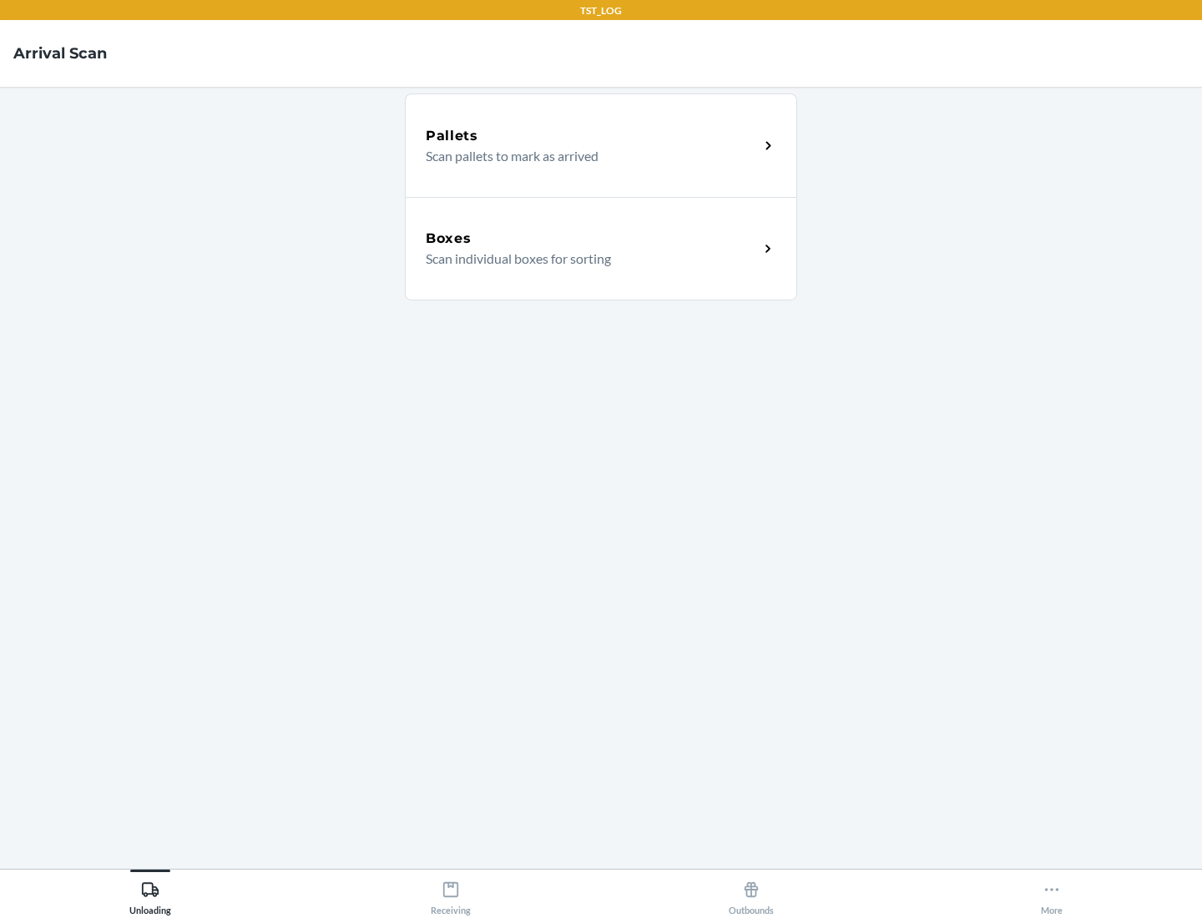  What do you see at coordinates (60, 53) in the screenshot?
I see `h4: Arrival Scan` at bounding box center [60, 53].